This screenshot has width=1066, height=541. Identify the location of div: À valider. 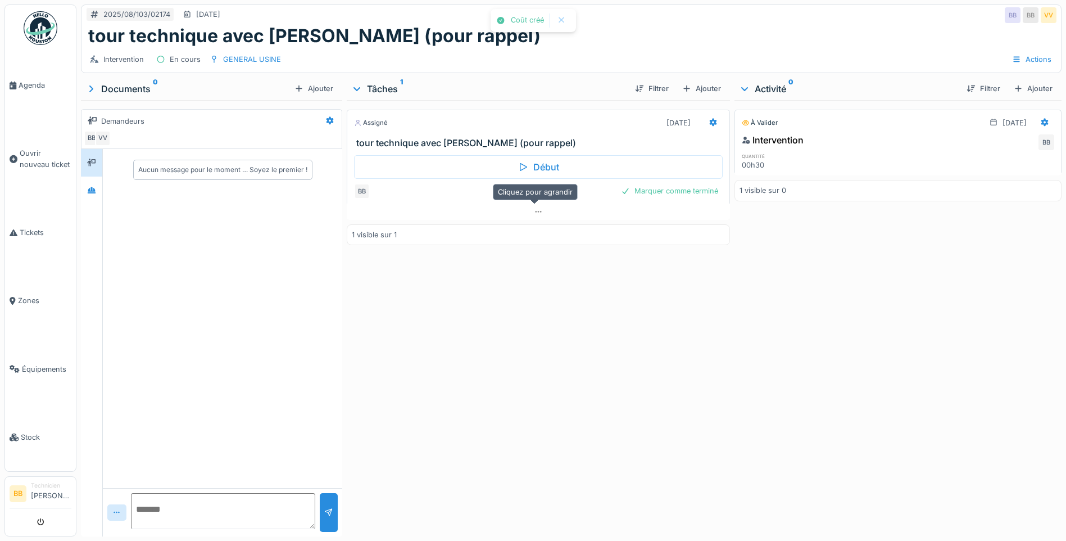
(760, 123).